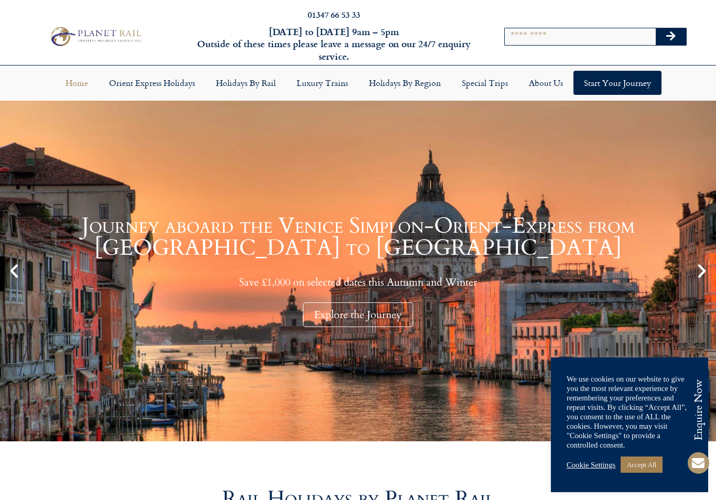 The image size is (716, 500). I want to click on a: Start your Journey, so click(617, 83).